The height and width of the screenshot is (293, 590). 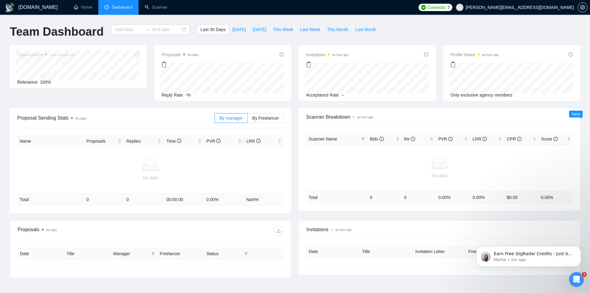 I want to click on div: message notification from Mariia, 1m ago. Earn Free GigRadar Credits - Just by Sharing Your Story..., so click(x=62, y=23).